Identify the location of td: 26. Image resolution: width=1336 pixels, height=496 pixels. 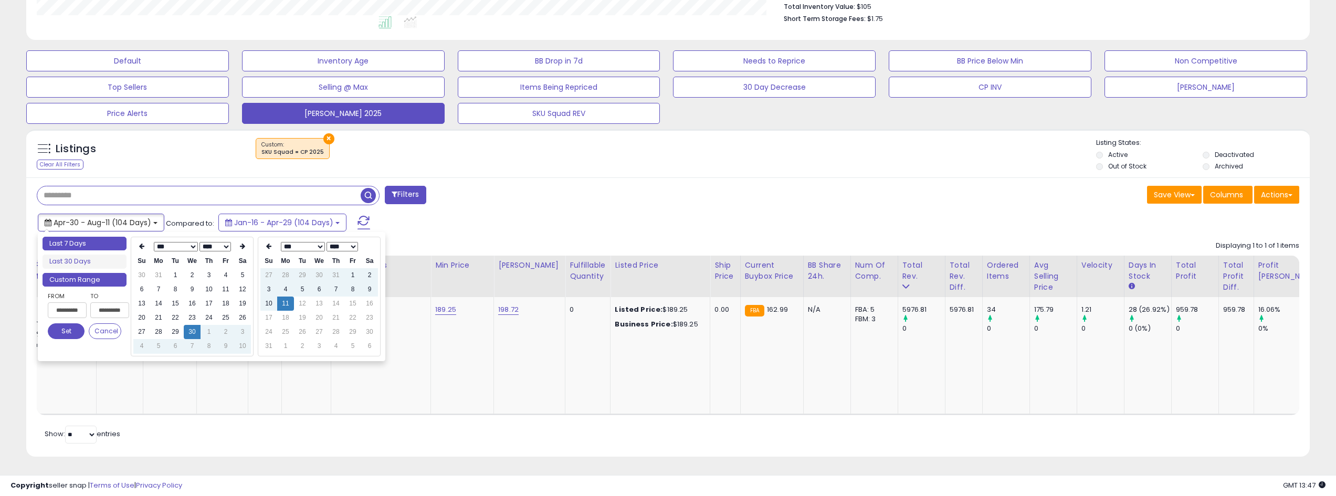
(302, 332).